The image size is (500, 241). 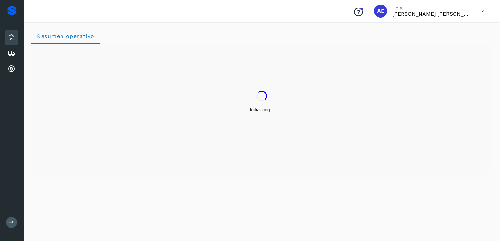 What do you see at coordinates (11, 53) in the screenshot?
I see `div: Embarques` at bounding box center [11, 53].